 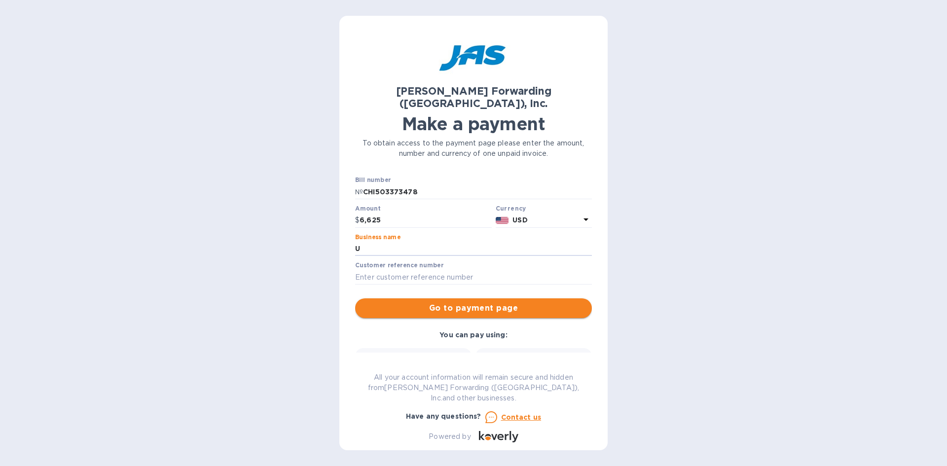 What do you see at coordinates (449, 437) in the screenshot?
I see `p: Powered by` at bounding box center [449, 437].